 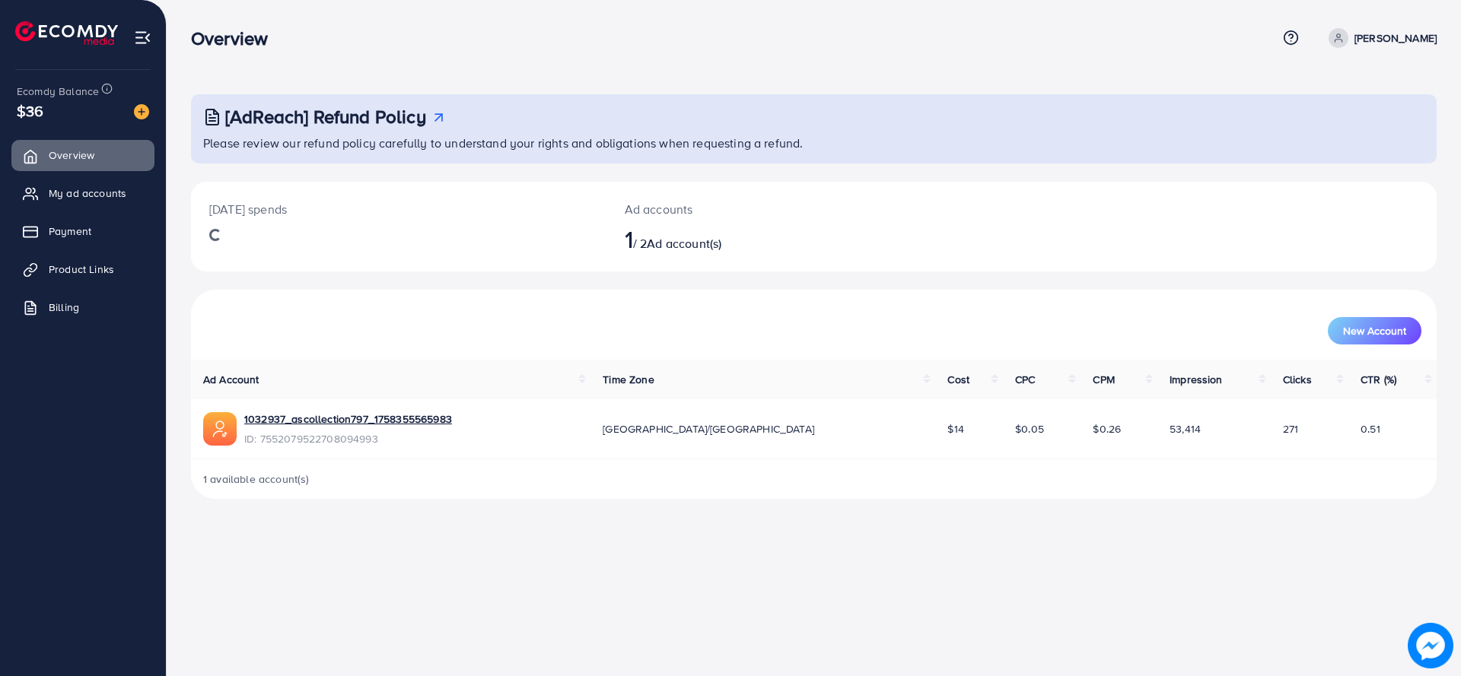 What do you see at coordinates (1290, 429) in the screenshot?
I see `span: 271` at bounding box center [1290, 429].